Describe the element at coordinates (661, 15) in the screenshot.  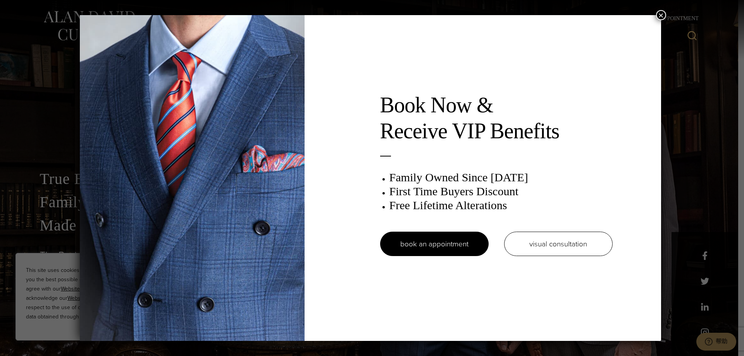
I see `button: Close` at that location.